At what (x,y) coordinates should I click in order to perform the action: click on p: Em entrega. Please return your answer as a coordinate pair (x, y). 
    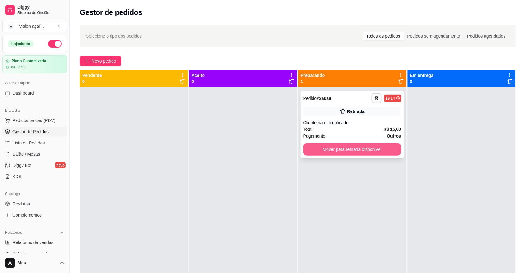
    Looking at the image, I should click on (422, 75).